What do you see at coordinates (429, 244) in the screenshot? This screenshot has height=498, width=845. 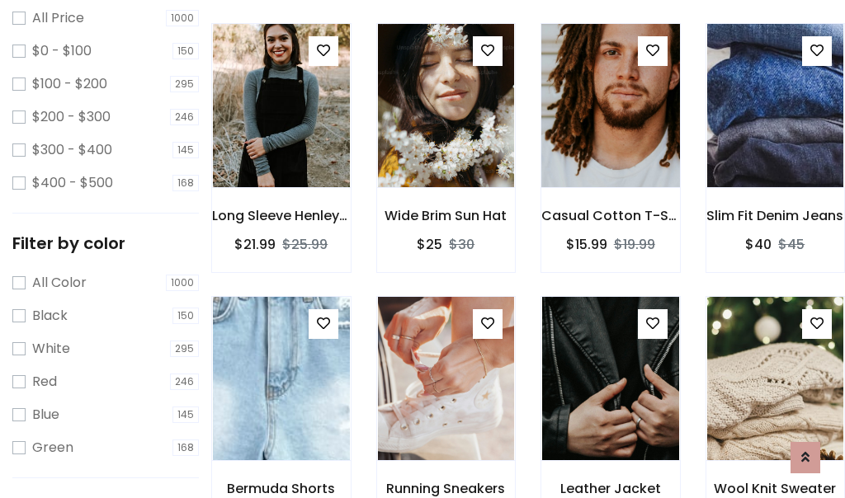 I see `h6: $25` at bounding box center [429, 244].